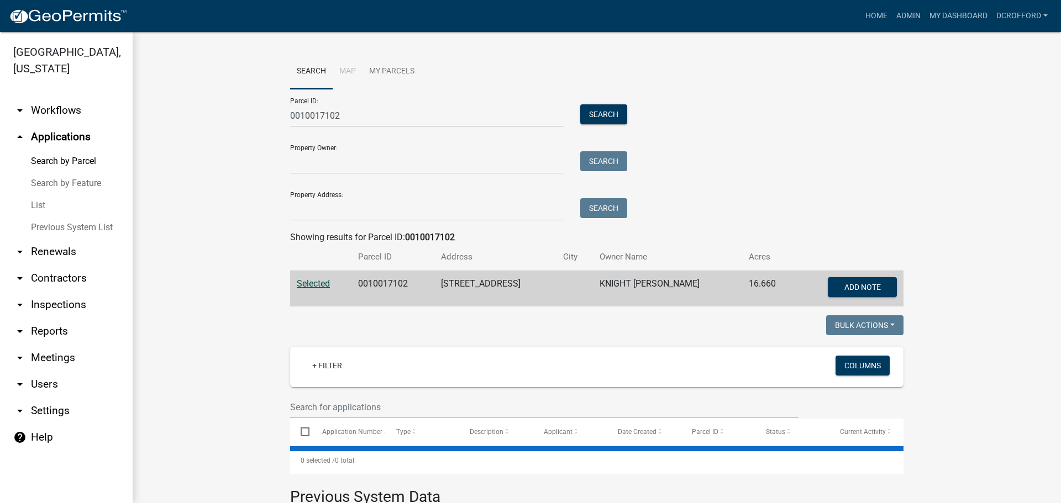  I want to click on a: Selected, so click(313, 283).